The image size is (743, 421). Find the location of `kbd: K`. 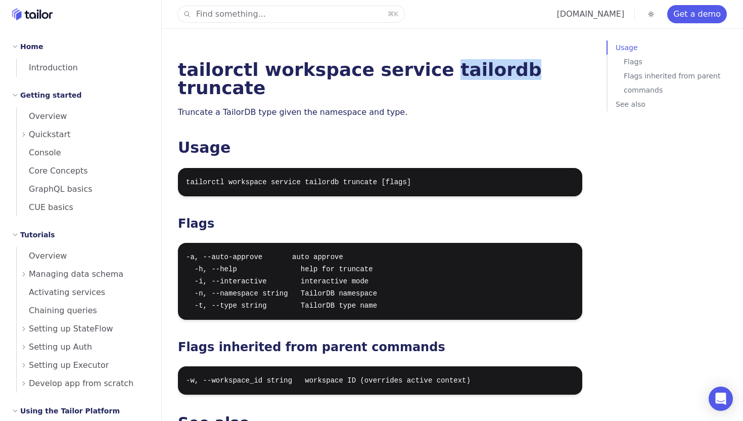

kbd: K is located at coordinates (396, 14).